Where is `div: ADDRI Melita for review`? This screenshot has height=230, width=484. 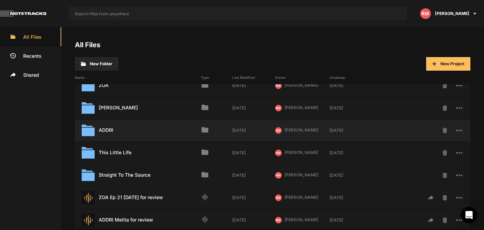 div: ADDRI Melita for review is located at coordinates (138, 221).